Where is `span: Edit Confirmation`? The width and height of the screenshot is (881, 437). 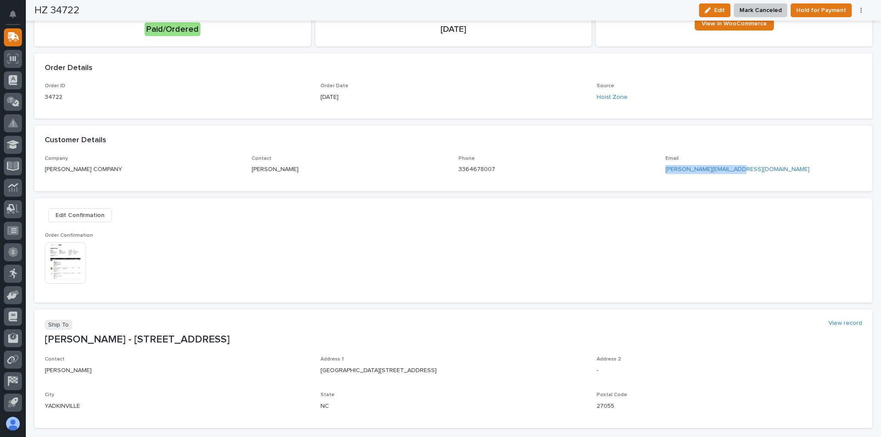 span: Edit Confirmation is located at coordinates (80, 215).